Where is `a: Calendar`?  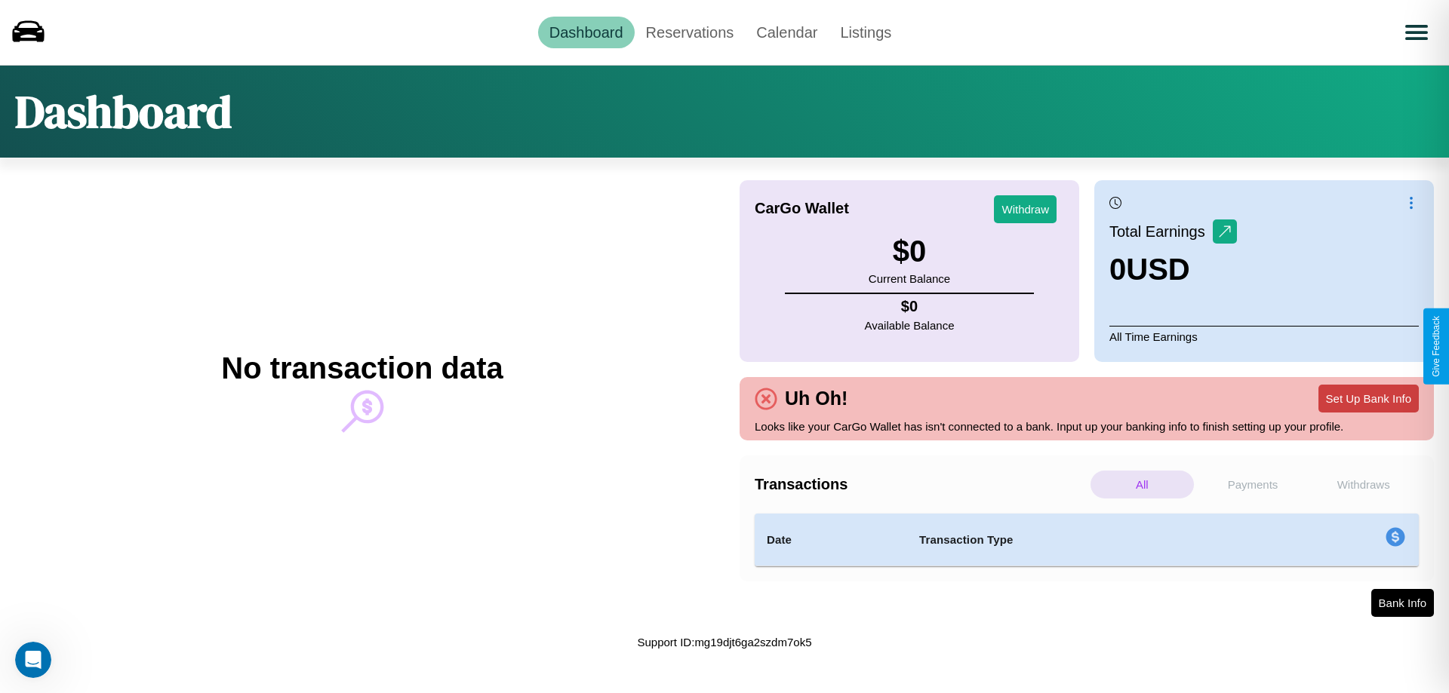 a: Calendar is located at coordinates (786, 32).